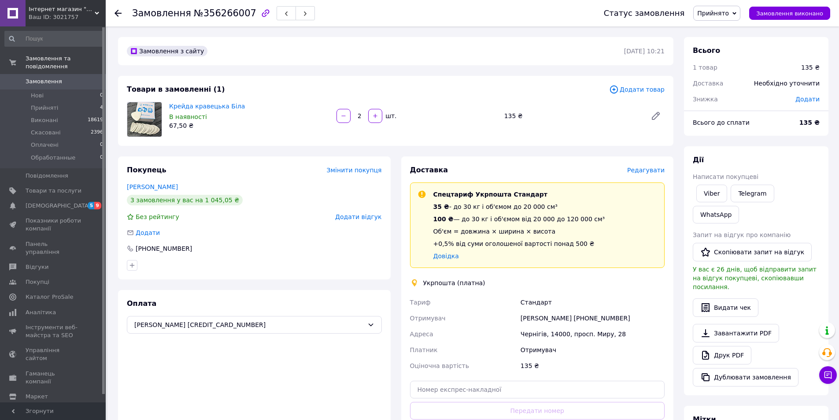 The height and width of the screenshot is (420, 839). I want to click on a: Довідка, so click(446, 256).